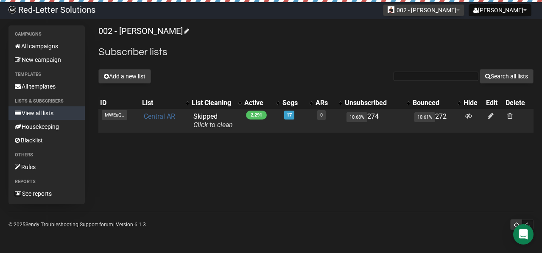  Describe the element at coordinates (12, 10) in the screenshot. I see `img: 983279c4004ba0864fc8a668c650e103` at that location.